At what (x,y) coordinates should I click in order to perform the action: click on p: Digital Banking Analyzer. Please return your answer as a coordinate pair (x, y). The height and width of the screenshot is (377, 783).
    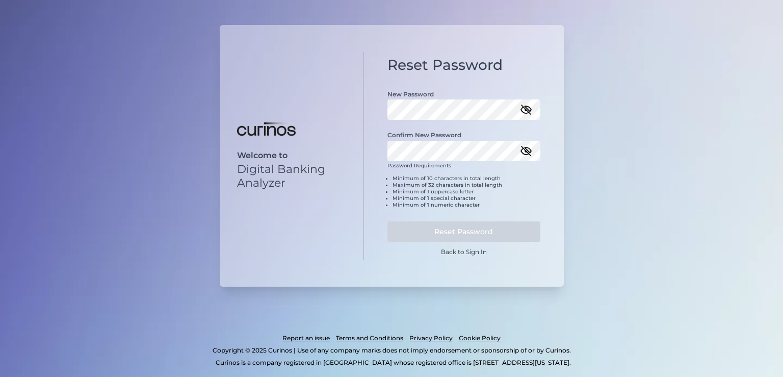
    Looking at the image, I should click on (292, 176).